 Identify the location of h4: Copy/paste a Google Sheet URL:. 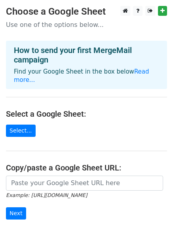
(86, 168).